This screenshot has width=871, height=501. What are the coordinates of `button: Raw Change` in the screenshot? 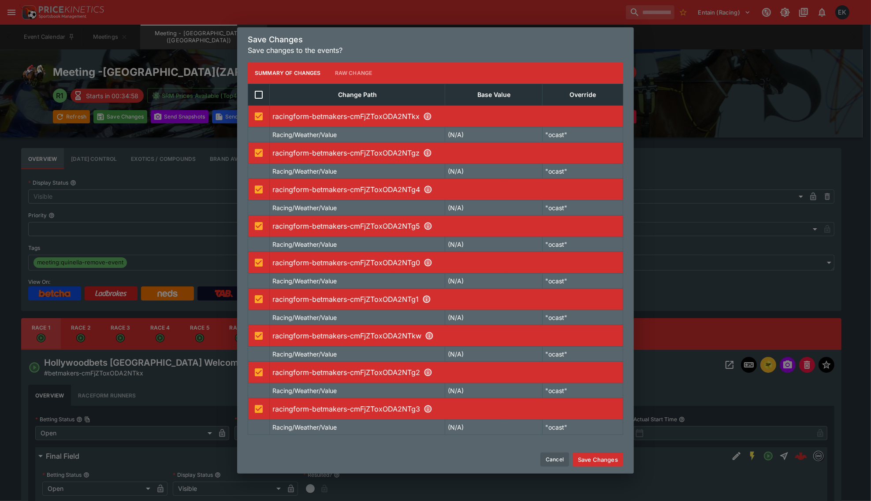 It's located at (354, 73).